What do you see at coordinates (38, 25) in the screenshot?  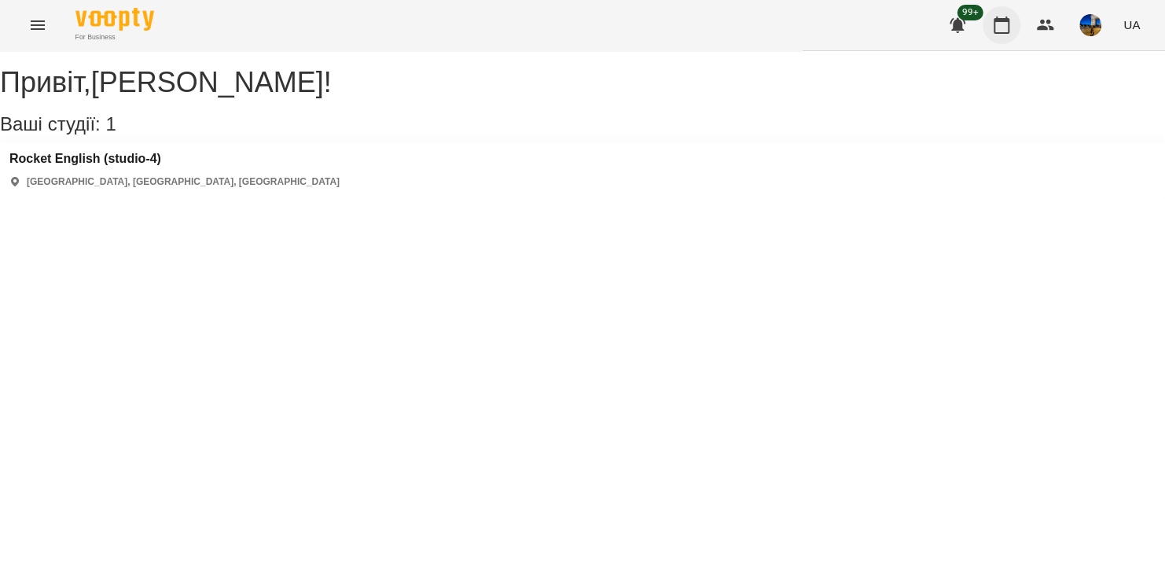 I see `button: Menu` at bounding box center [38, 25].